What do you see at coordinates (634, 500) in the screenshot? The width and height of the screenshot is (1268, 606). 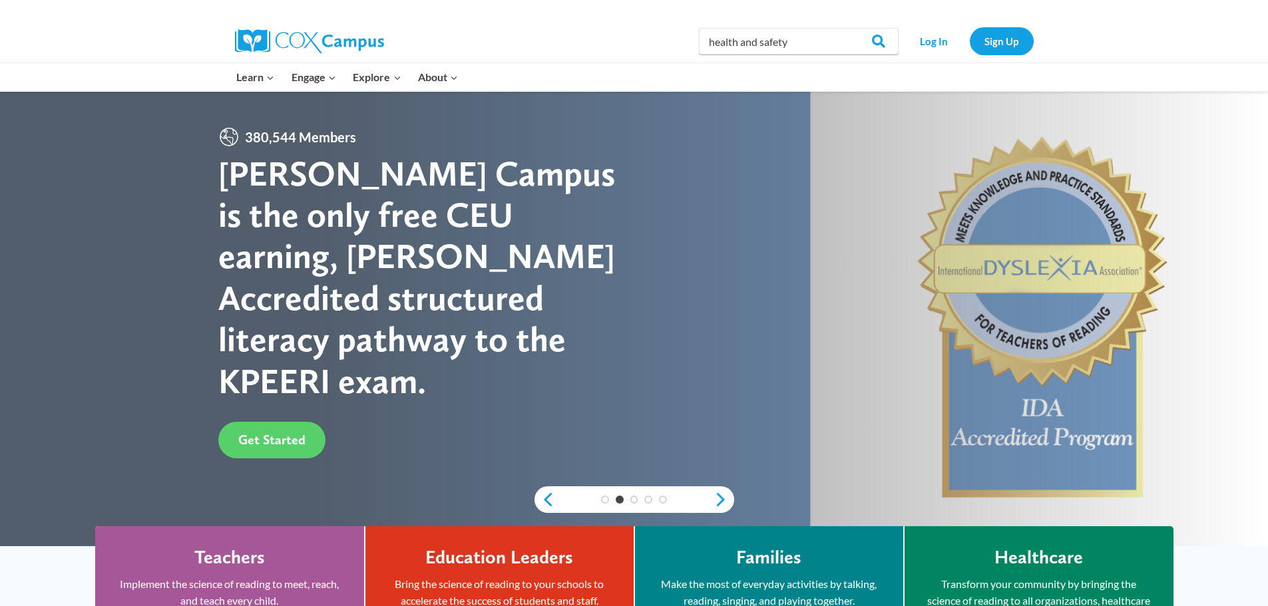 I see `a: 3` at bounding box center [634, 500].